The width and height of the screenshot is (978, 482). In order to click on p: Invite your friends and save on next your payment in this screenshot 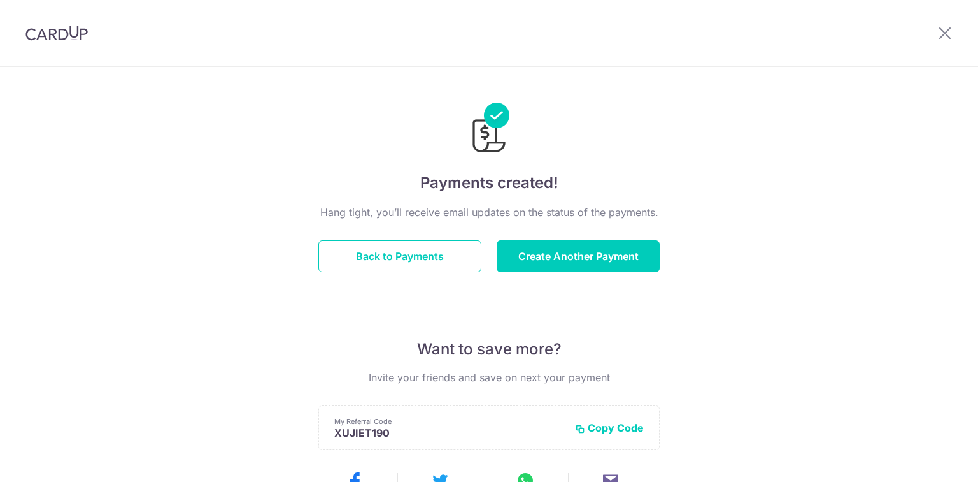, I will do `click(489, 377)`.